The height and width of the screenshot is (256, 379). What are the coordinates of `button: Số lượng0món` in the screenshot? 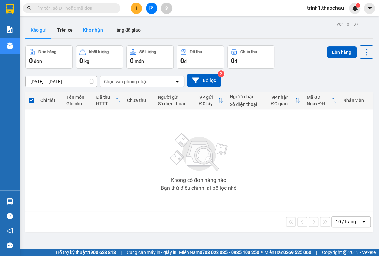 It's located at (150, 57).